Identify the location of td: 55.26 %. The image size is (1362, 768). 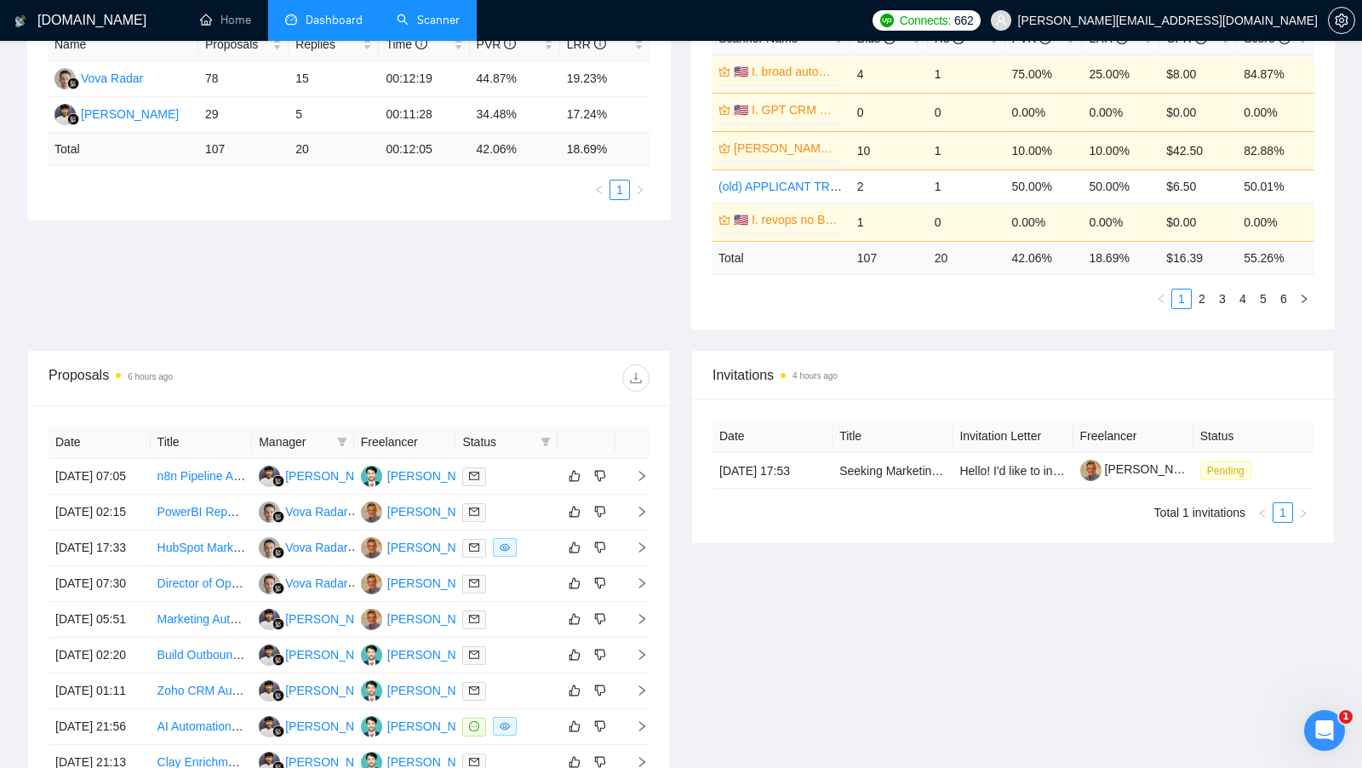
(1275, 257).